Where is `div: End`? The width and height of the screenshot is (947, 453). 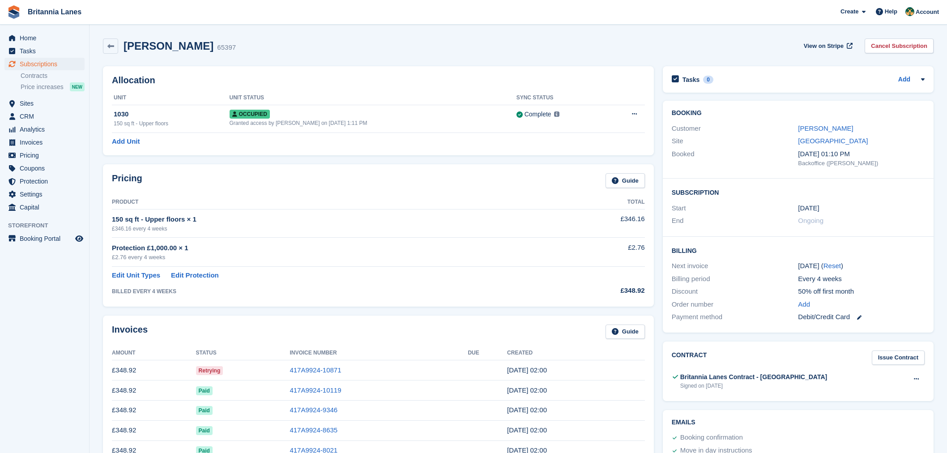
div: End is located at coordinates (735, 221).